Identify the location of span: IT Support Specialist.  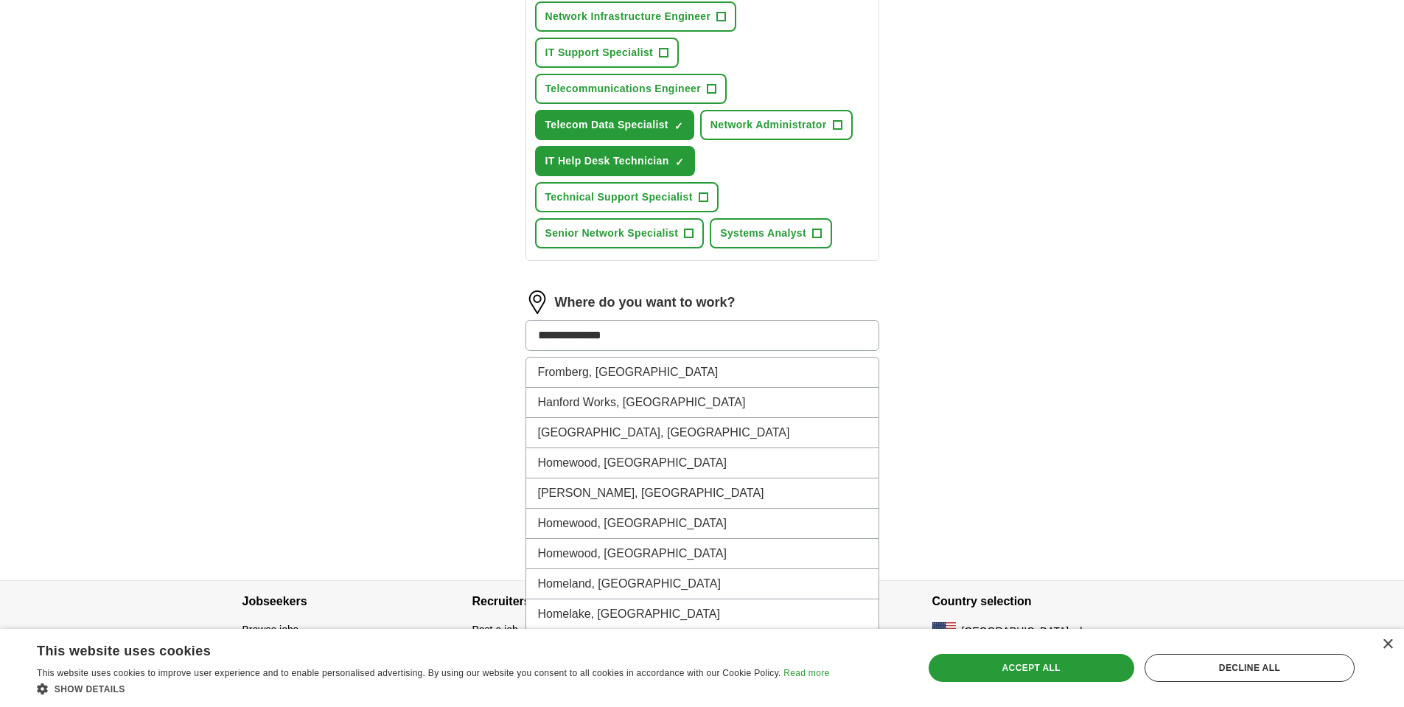
(599, 52).